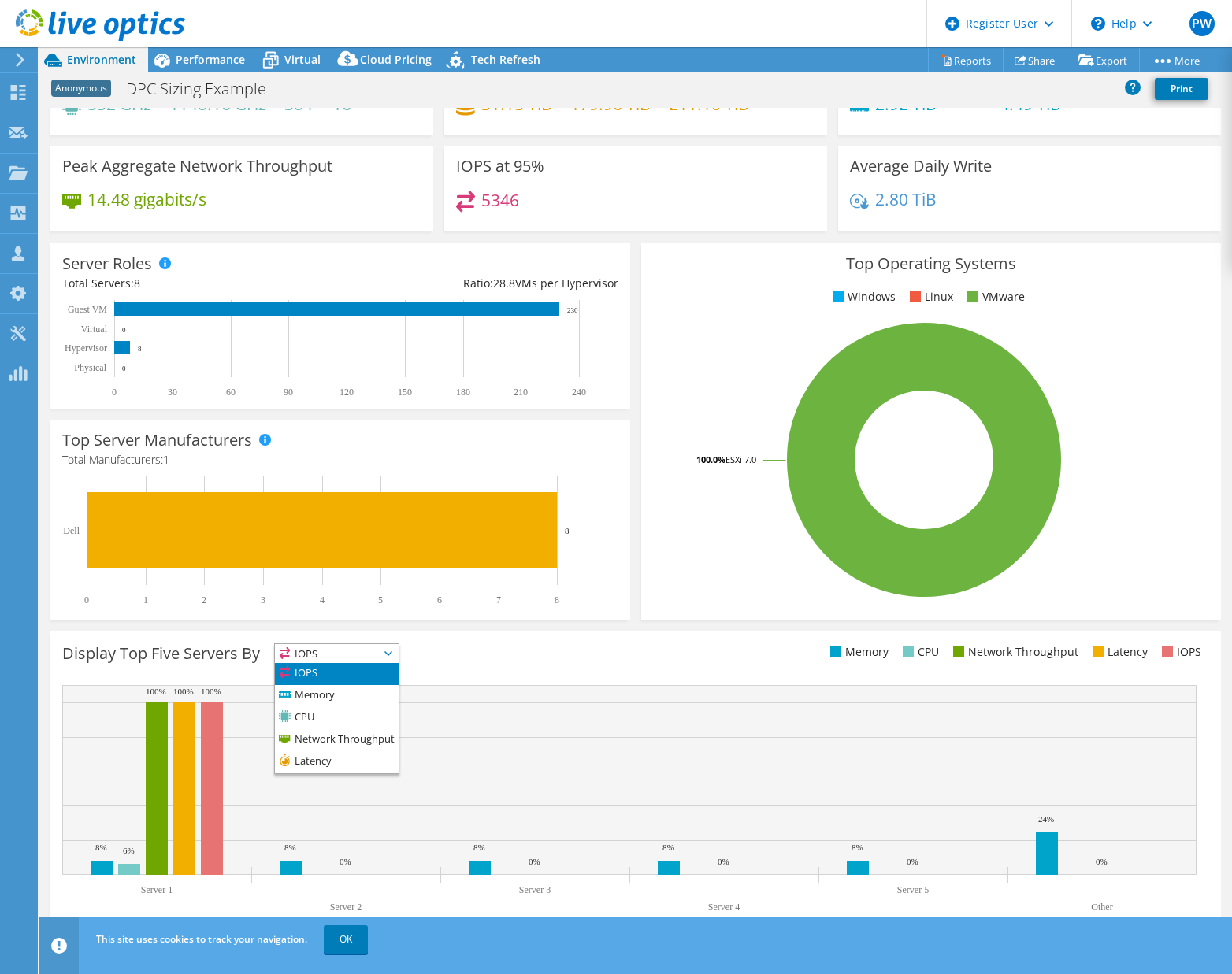  Describe the element at coordinates (363, 104) in the screenshot. I see `h4: 16` at that location.